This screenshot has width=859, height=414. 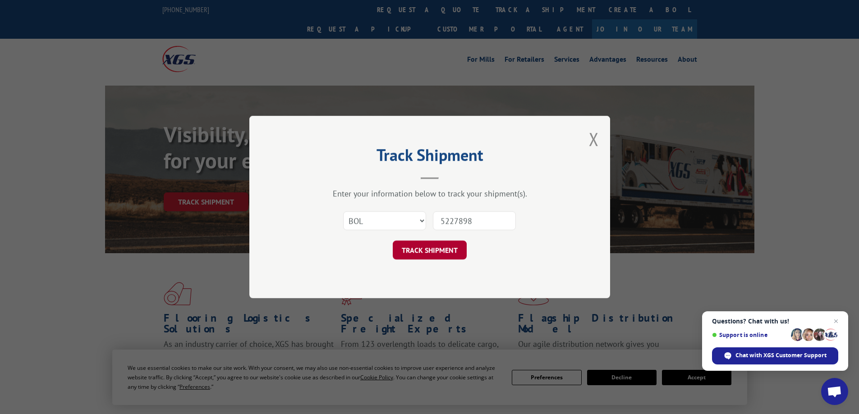 I want to click on span: Questions? Chat with us!, so click(x=775, y=321).